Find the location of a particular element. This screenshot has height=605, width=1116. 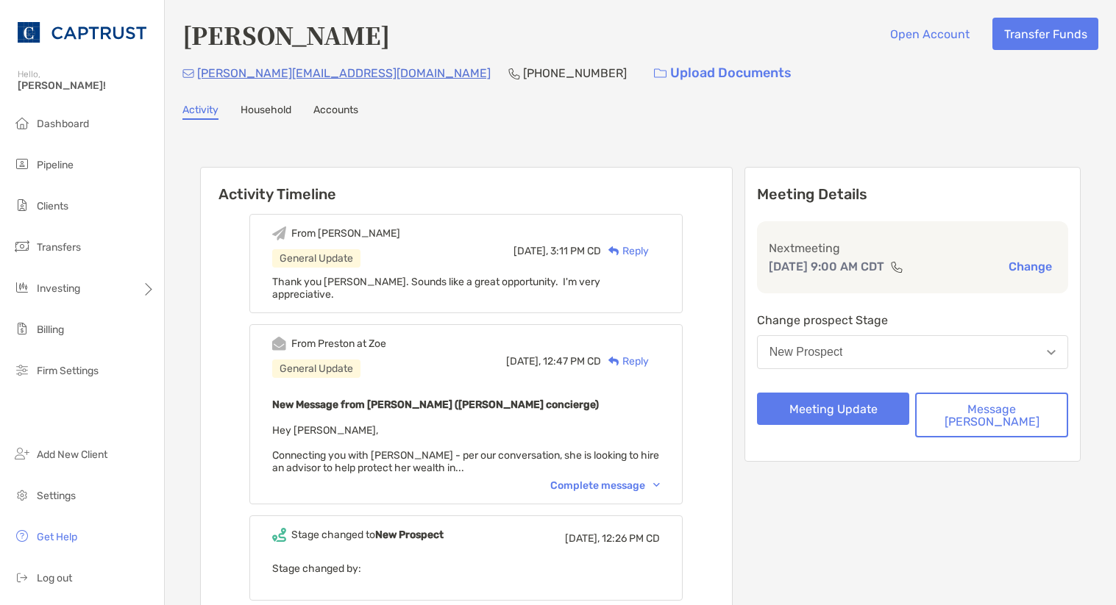

a: Upload Documents is located at coordinates (722, 73).